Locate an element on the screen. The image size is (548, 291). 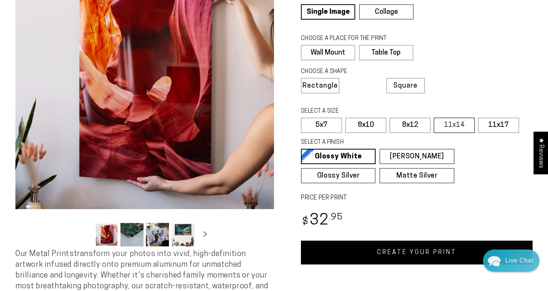
span: Rectangle is located at coordinates (320, 86).